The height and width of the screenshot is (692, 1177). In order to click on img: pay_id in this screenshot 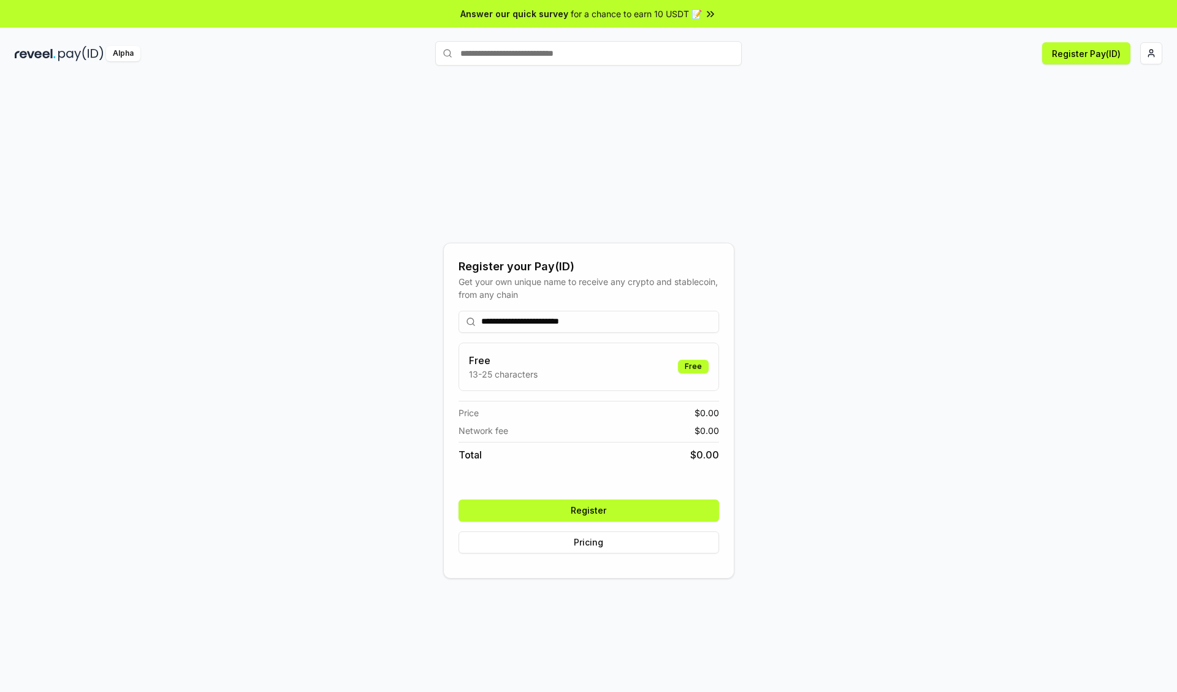, I will do `click(81, 53)`.